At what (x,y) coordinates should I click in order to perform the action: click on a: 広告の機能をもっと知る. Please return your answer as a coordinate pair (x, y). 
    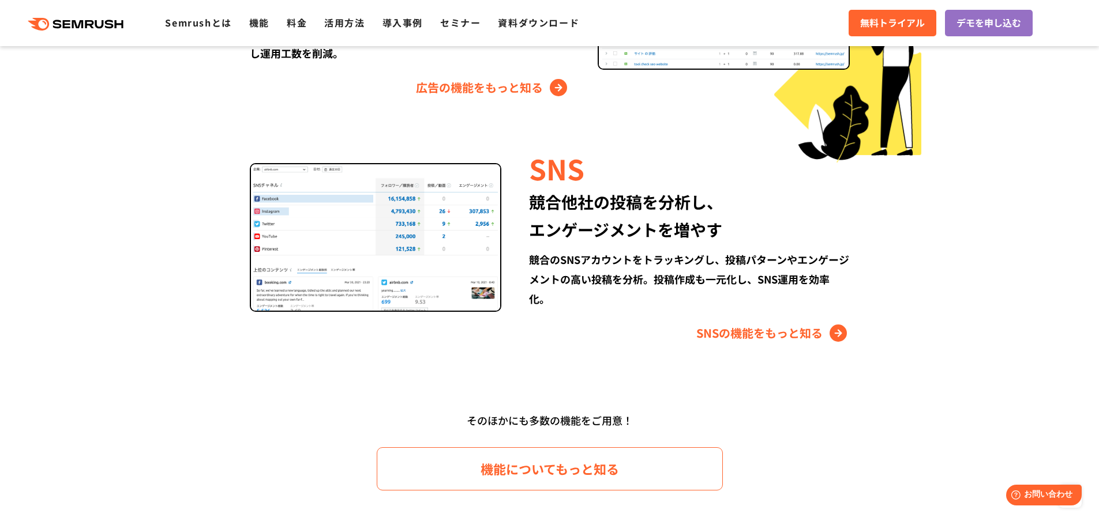
    Looking at the image, I should click on (493, 88).